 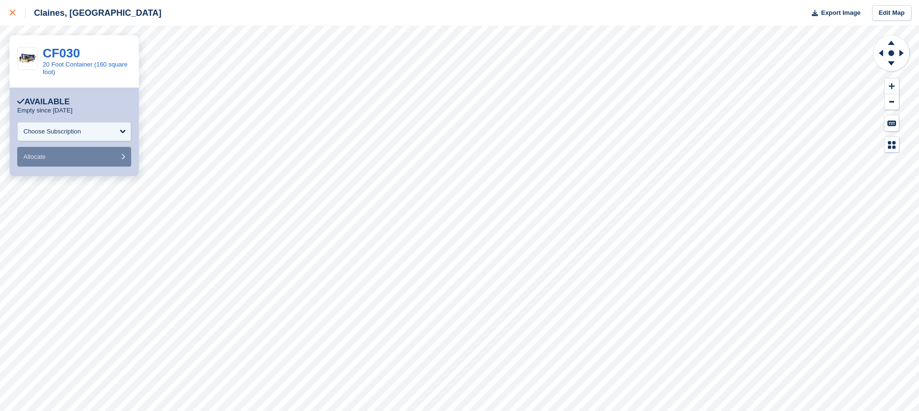 What do you see at coordinates (840, 13) in the screenshot?
I see `span: Export Image` at bounding box center [840, 13].